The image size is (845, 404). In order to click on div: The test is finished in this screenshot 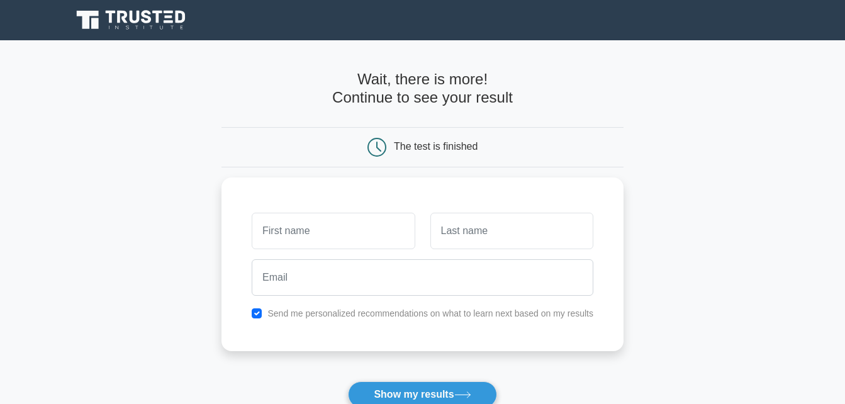, I will do `click(435, 146)`.